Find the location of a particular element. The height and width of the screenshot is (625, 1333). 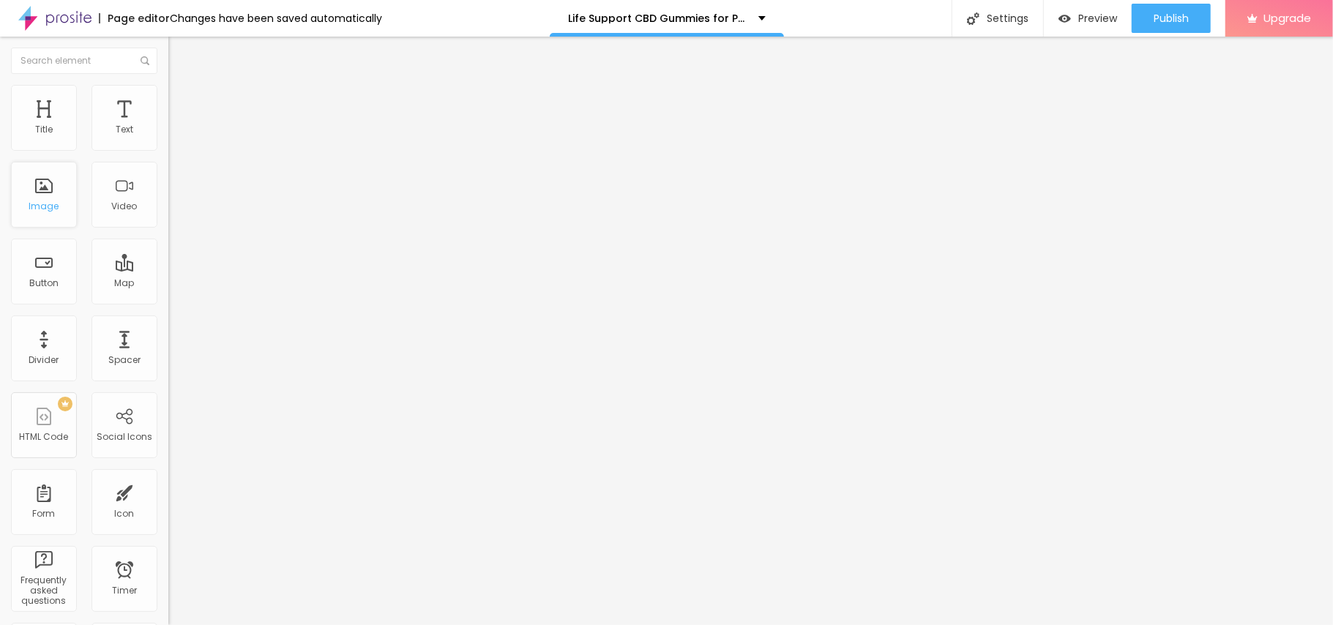

div: Divider is located at coordinates (44, 360).